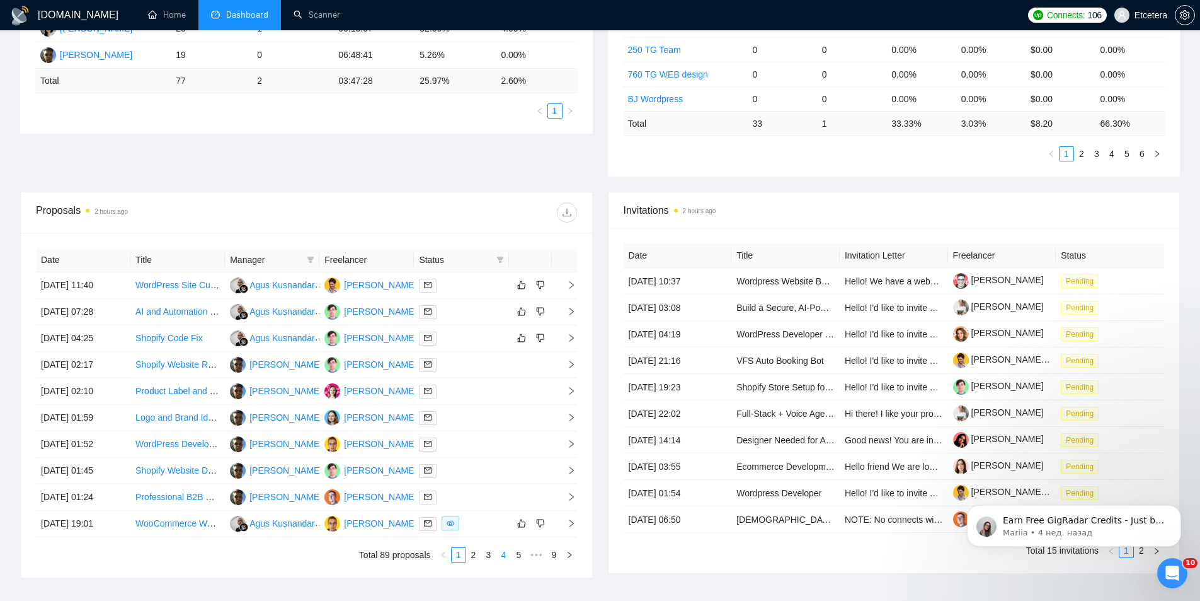  Describe the element at coordinates (540, 111) in the screenshot. I see `button: left` at that location.